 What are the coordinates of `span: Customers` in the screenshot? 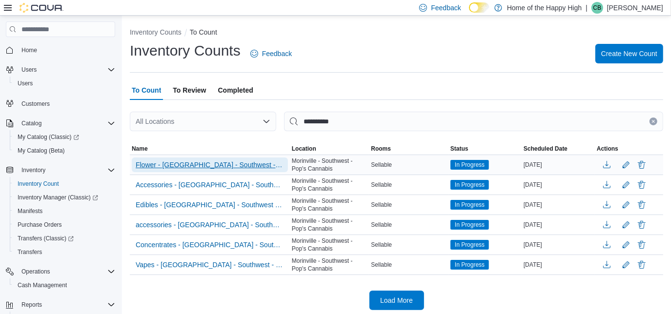 It's located at (36, 104).